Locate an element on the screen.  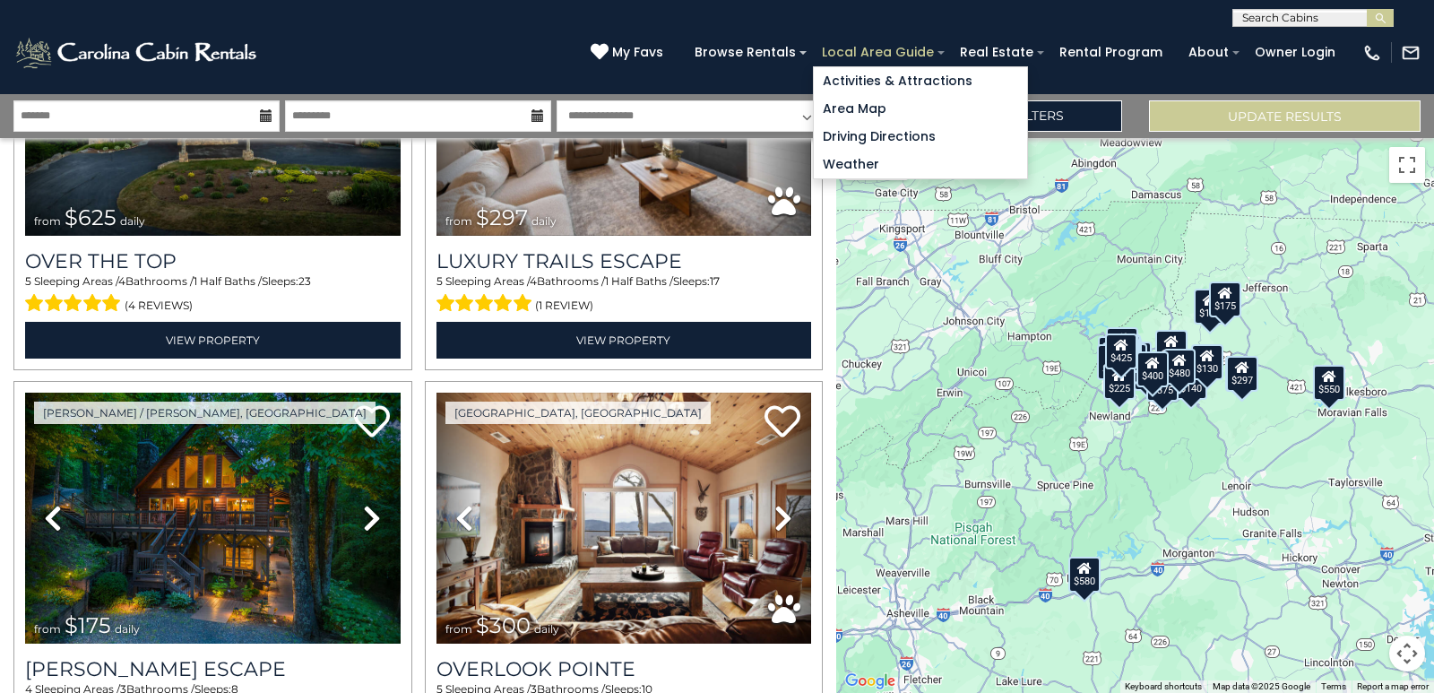
div: $140 is located at coordinates (1190, 381).